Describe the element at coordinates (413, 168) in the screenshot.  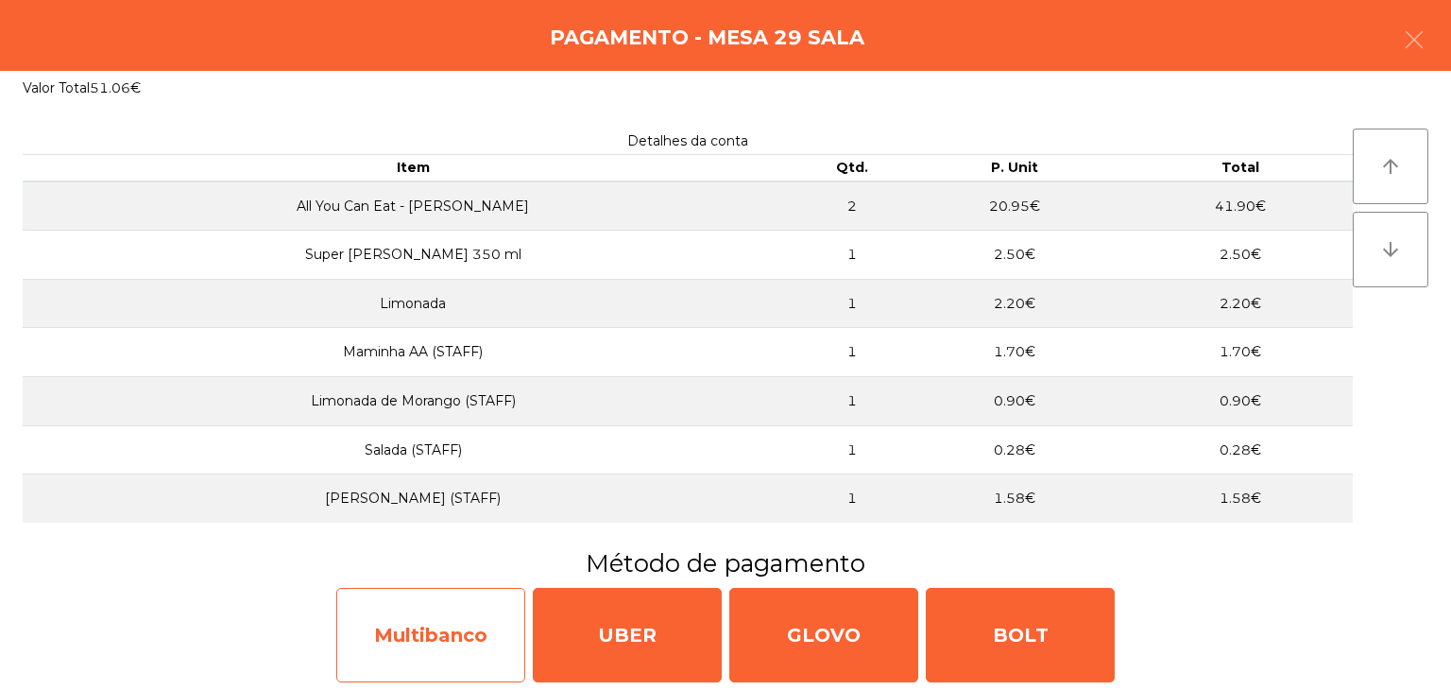
I see `th: Item` at that location.